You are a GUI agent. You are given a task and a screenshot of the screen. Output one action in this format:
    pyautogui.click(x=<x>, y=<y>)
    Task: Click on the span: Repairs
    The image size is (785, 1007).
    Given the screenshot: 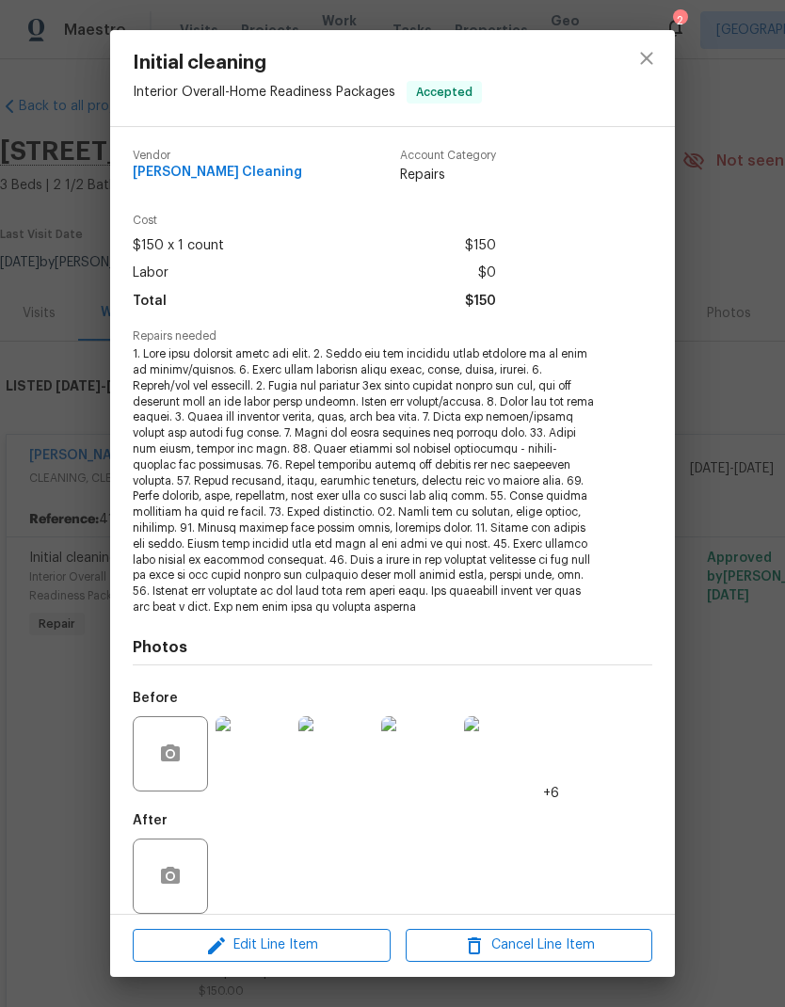 What is the action you would take?
    pyautogui.click(x=448, y=175)
    